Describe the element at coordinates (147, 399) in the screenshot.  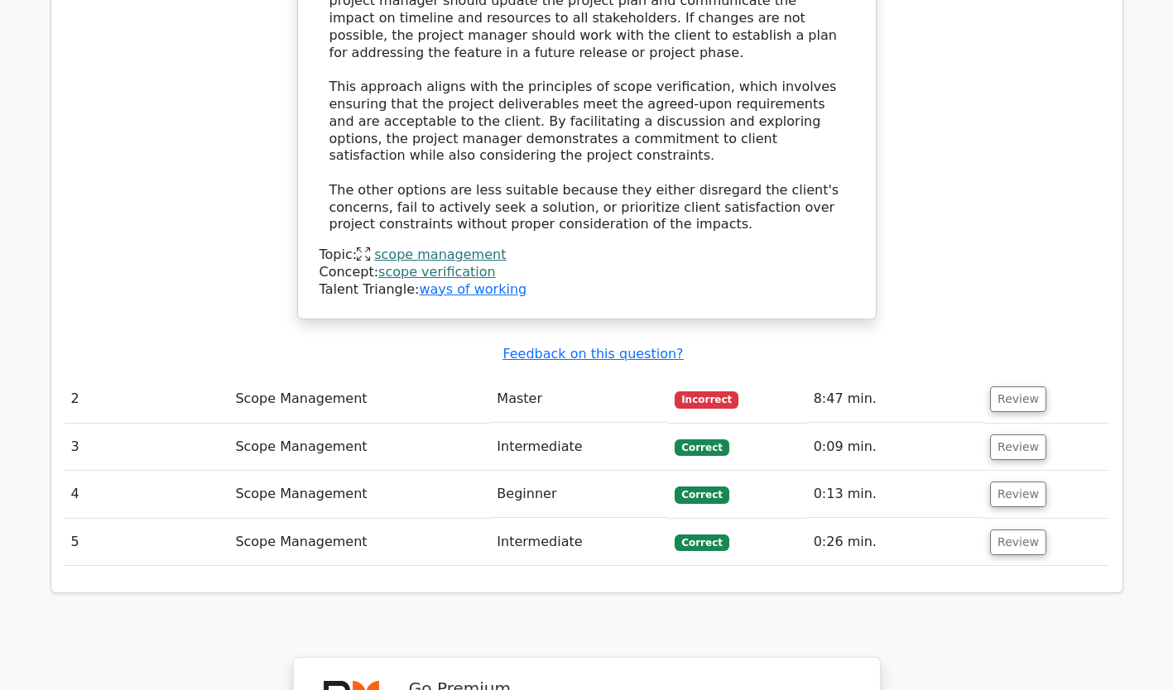
I see `td: 2` at that location.